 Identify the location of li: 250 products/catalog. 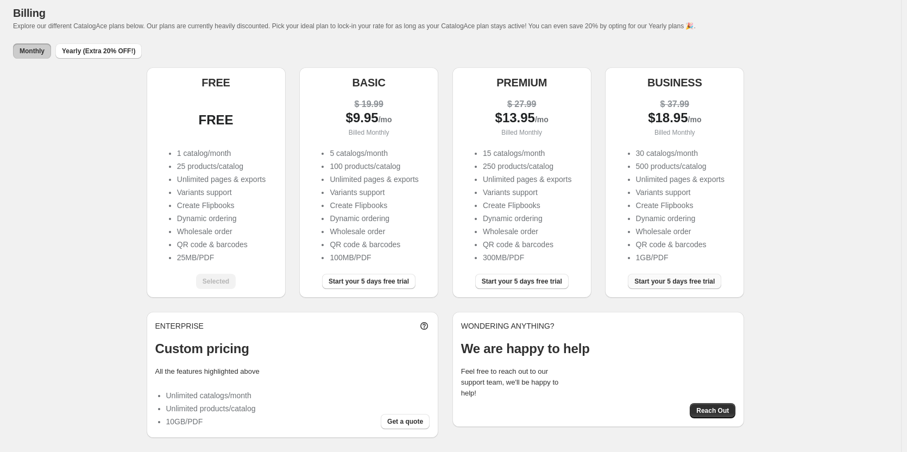
(527, 166).